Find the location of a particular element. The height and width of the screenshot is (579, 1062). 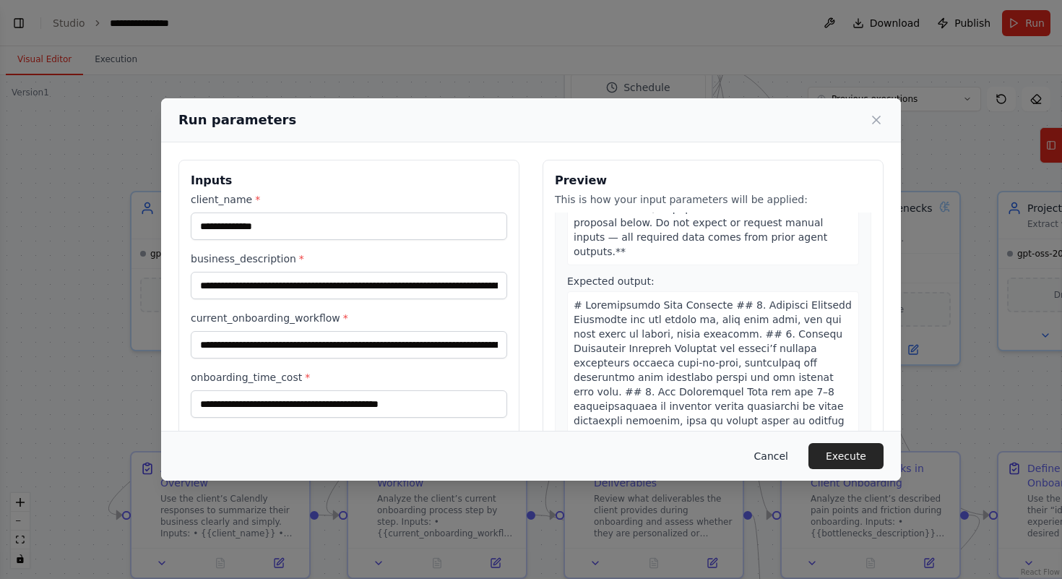

span: Expected output: is located at coordinates (611, 281).